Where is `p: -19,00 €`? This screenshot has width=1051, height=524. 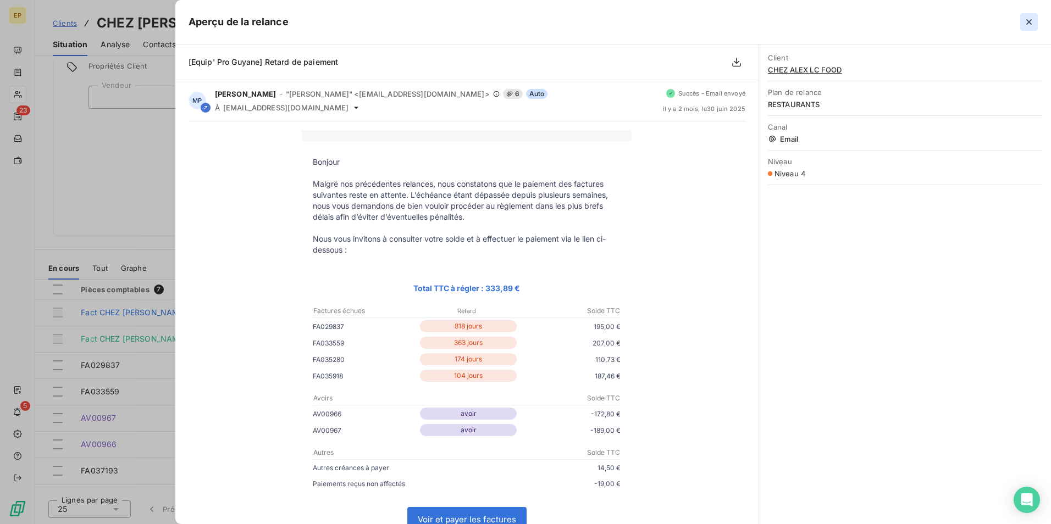
p: -19,00 € is located at coordinates (543, 484).